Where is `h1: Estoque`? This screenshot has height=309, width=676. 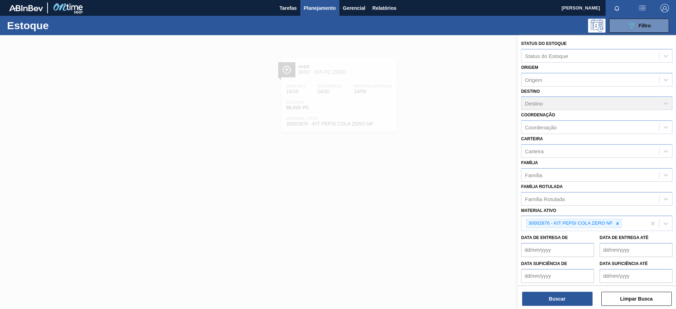
h1: Estoque is located at coordinates (59, 25).